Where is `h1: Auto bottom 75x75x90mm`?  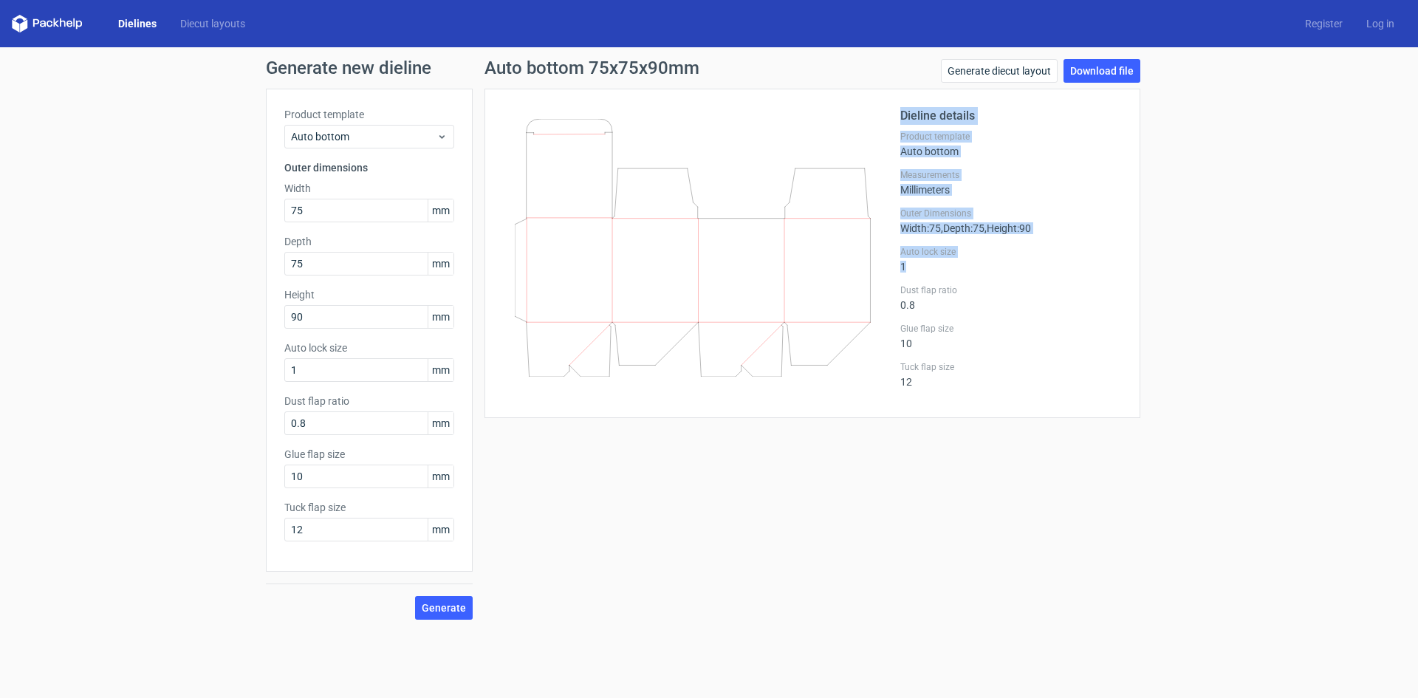 h1: Auto bottom 75x75x90mm is located at coordinates (592, 68).